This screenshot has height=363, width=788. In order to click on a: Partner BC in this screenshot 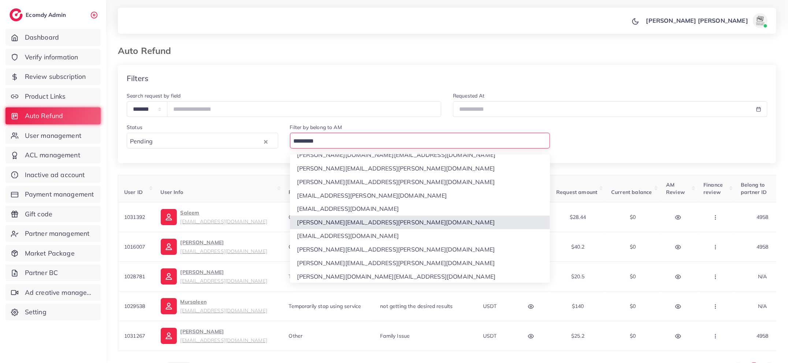, I will do `click(53, 272)`.